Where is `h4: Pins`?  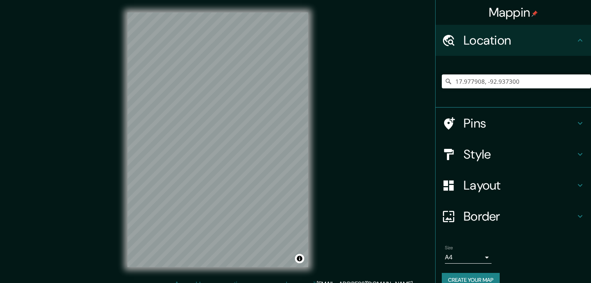 h4: Pins is located at coordinates (519, 123).